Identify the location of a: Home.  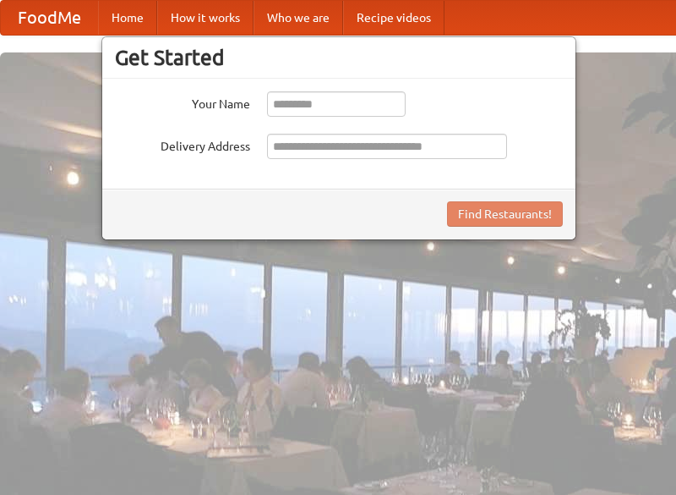
(128, 18).